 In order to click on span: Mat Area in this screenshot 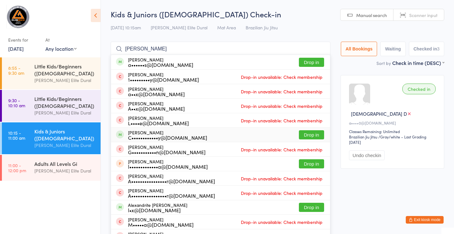, I will do `click(226, 27)`.